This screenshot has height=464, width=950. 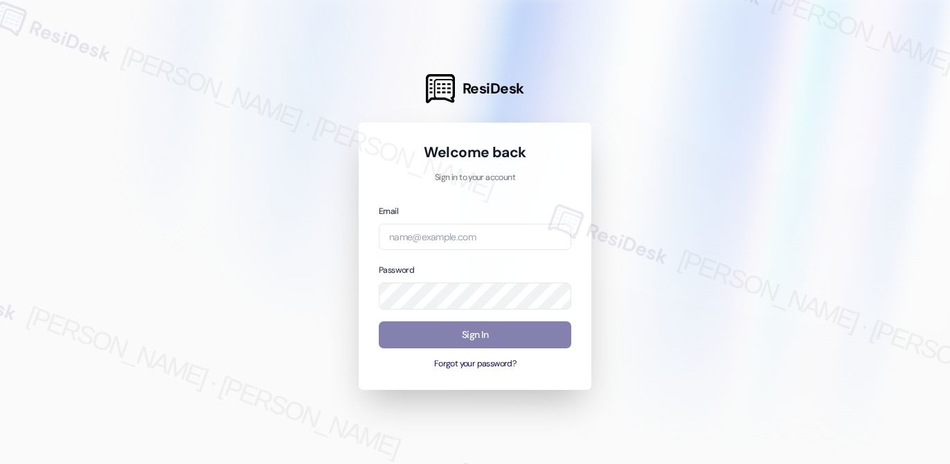 I want to click on label: Password, so click(x=396, y=270).